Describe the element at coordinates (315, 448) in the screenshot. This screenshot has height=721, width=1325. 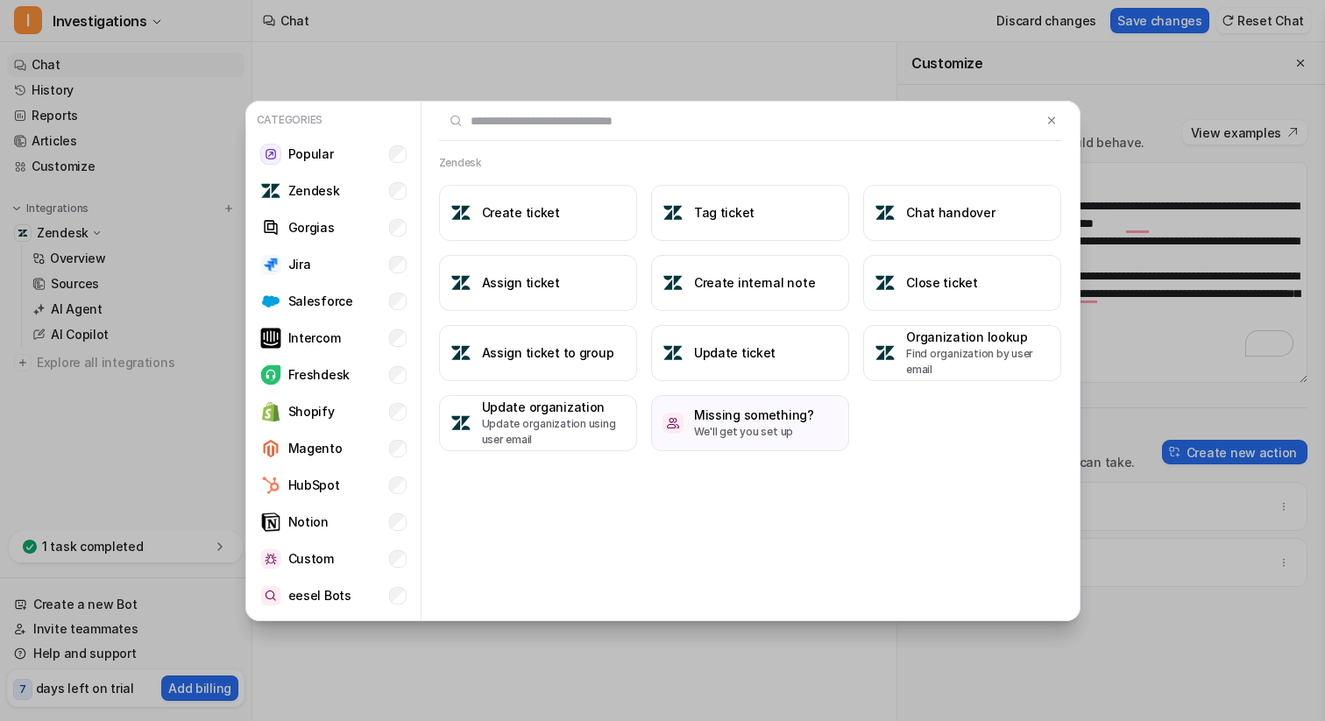
I see `p: Magento` at that location.